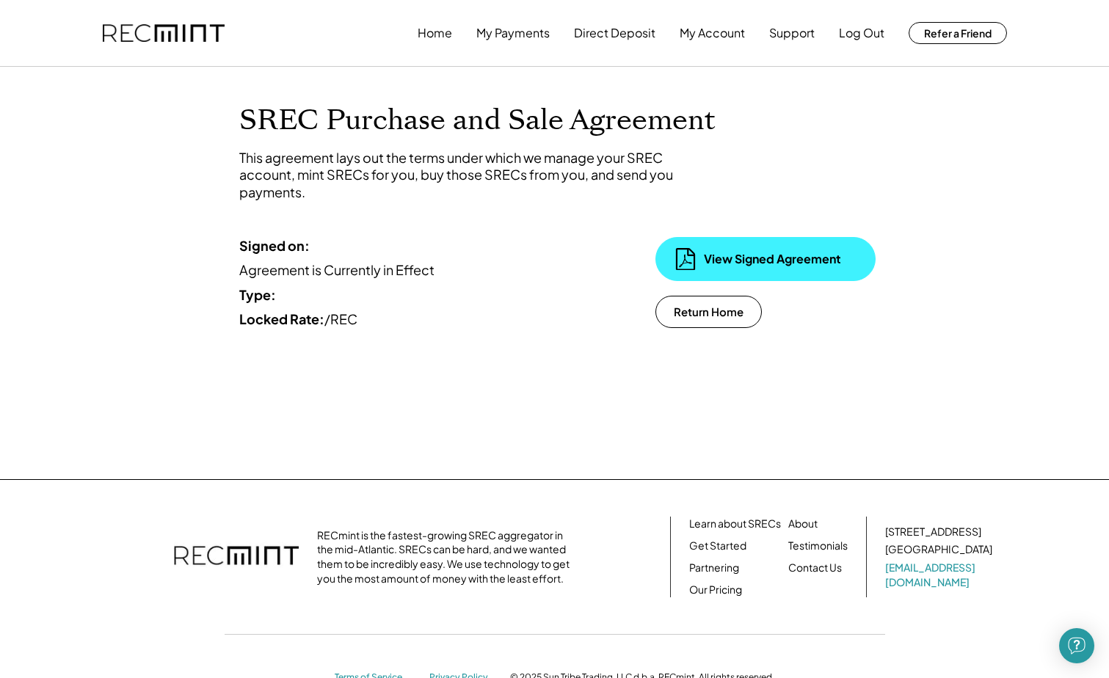  I want to click on button: My Payments, so click(513, 33).